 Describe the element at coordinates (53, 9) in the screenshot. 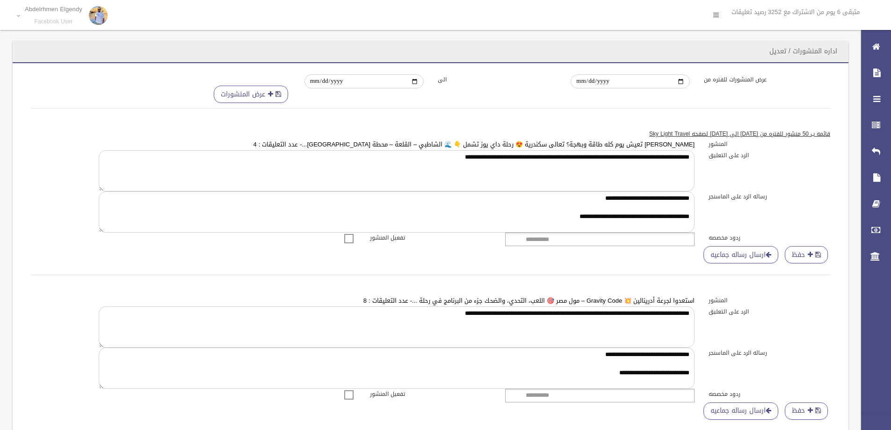

I see `p: Abdelrhmen Elgendy` at that location.